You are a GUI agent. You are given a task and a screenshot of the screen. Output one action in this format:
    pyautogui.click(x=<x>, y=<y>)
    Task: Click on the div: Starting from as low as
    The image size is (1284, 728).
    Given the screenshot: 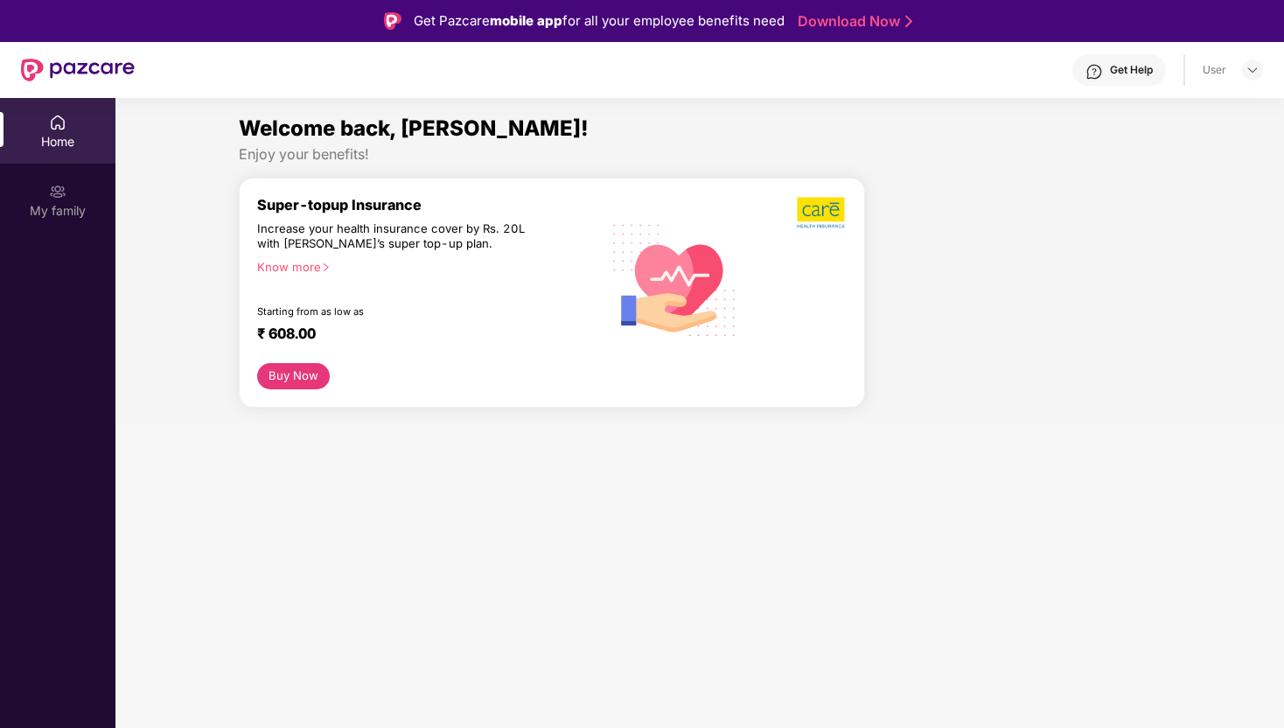 What is the action you would take?
    pyautogui.click(x=392, y=311)
    